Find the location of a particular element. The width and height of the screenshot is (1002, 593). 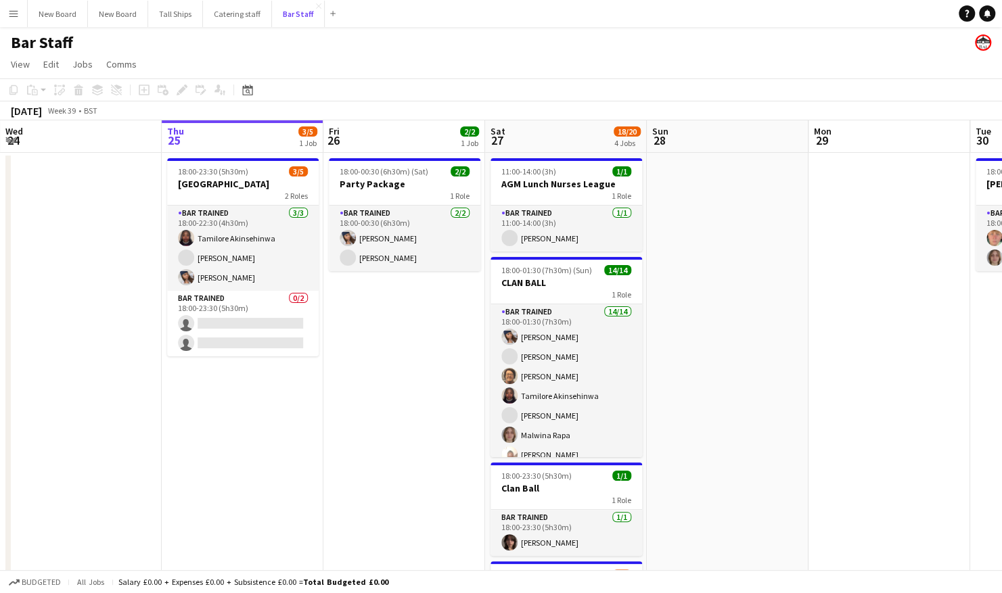

span: Week 39 is located at coordinates (62, 110).